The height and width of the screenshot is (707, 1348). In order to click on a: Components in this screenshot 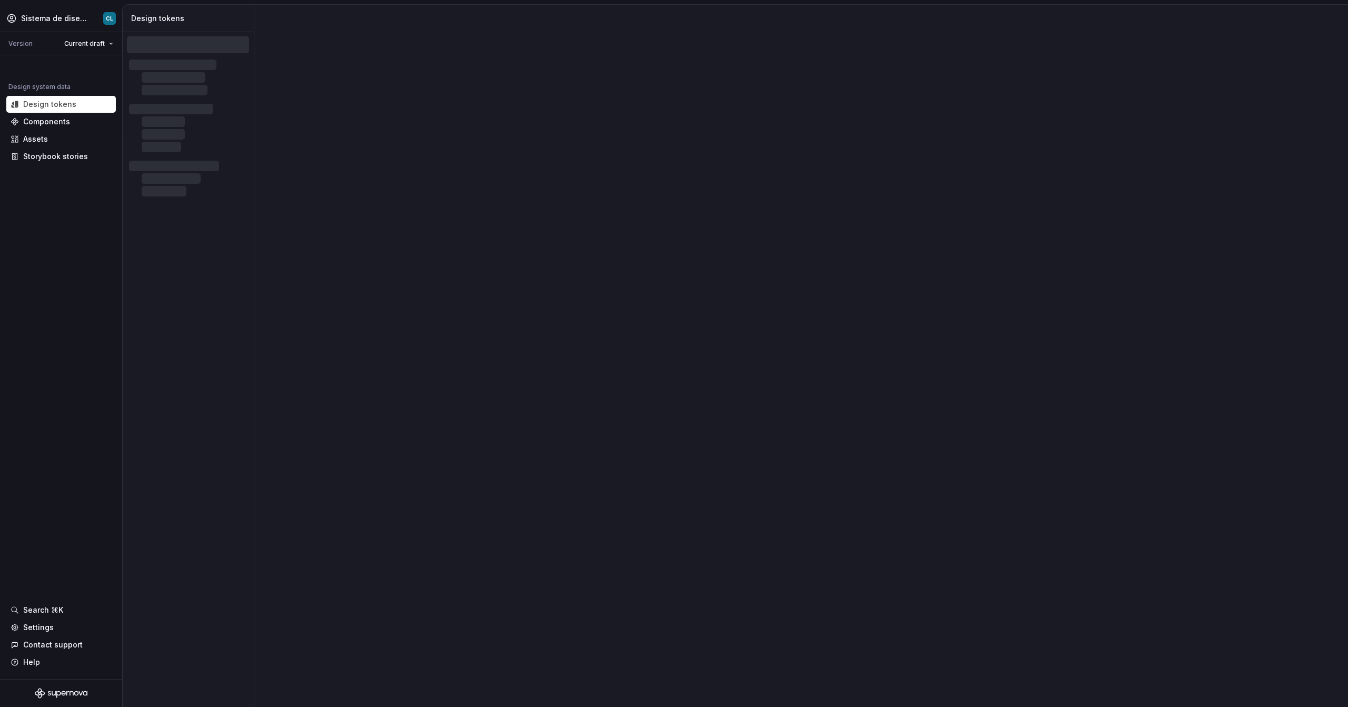, I will do `click(61, 122)`.